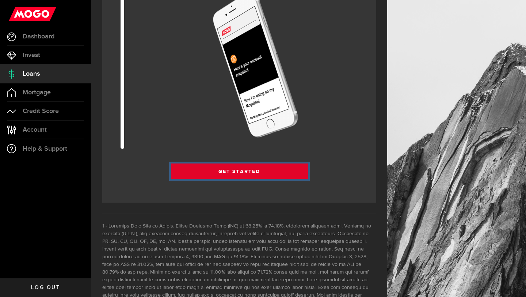 This screenshot has width=526, height=297. I want to click on span: Invest, so click(31, 55).